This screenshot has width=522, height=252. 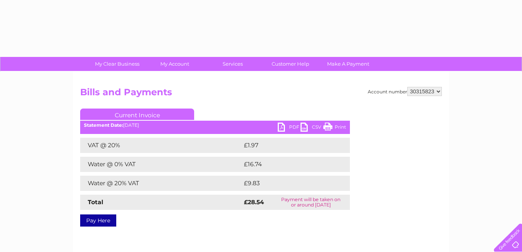 I want to click on b: Statement Date:, so click(x=103, y=125).